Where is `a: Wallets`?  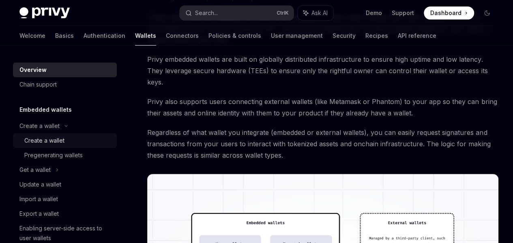 a: Wallets is located at coordinates (146, 36).